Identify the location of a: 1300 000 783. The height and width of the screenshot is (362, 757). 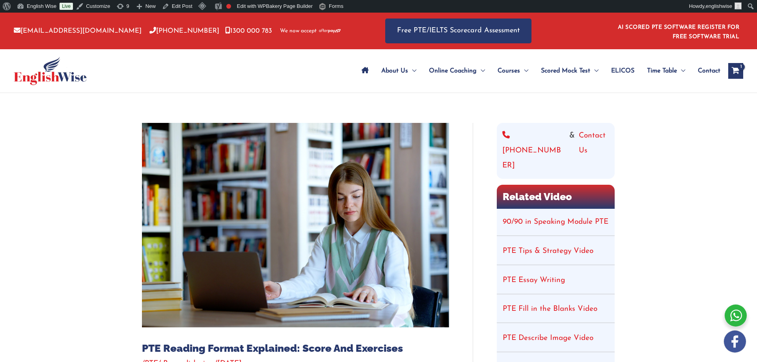
(248, 31).